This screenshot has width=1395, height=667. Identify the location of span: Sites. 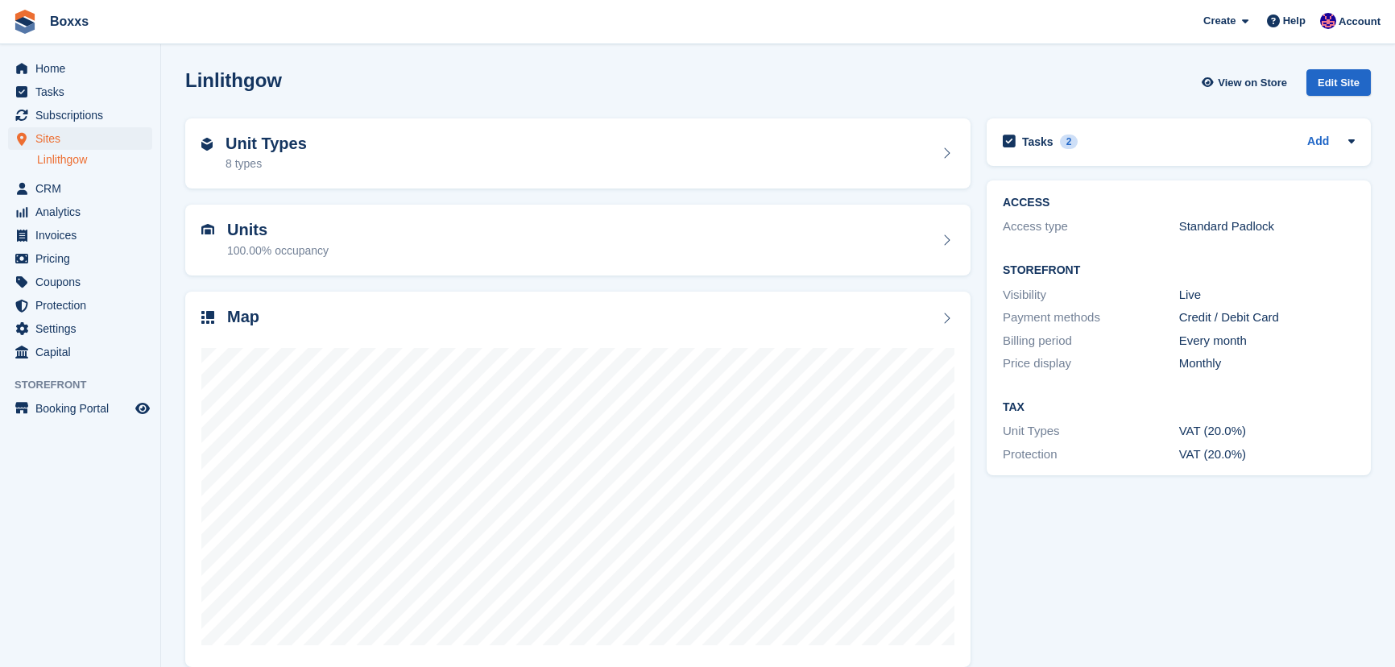
(84, 138).